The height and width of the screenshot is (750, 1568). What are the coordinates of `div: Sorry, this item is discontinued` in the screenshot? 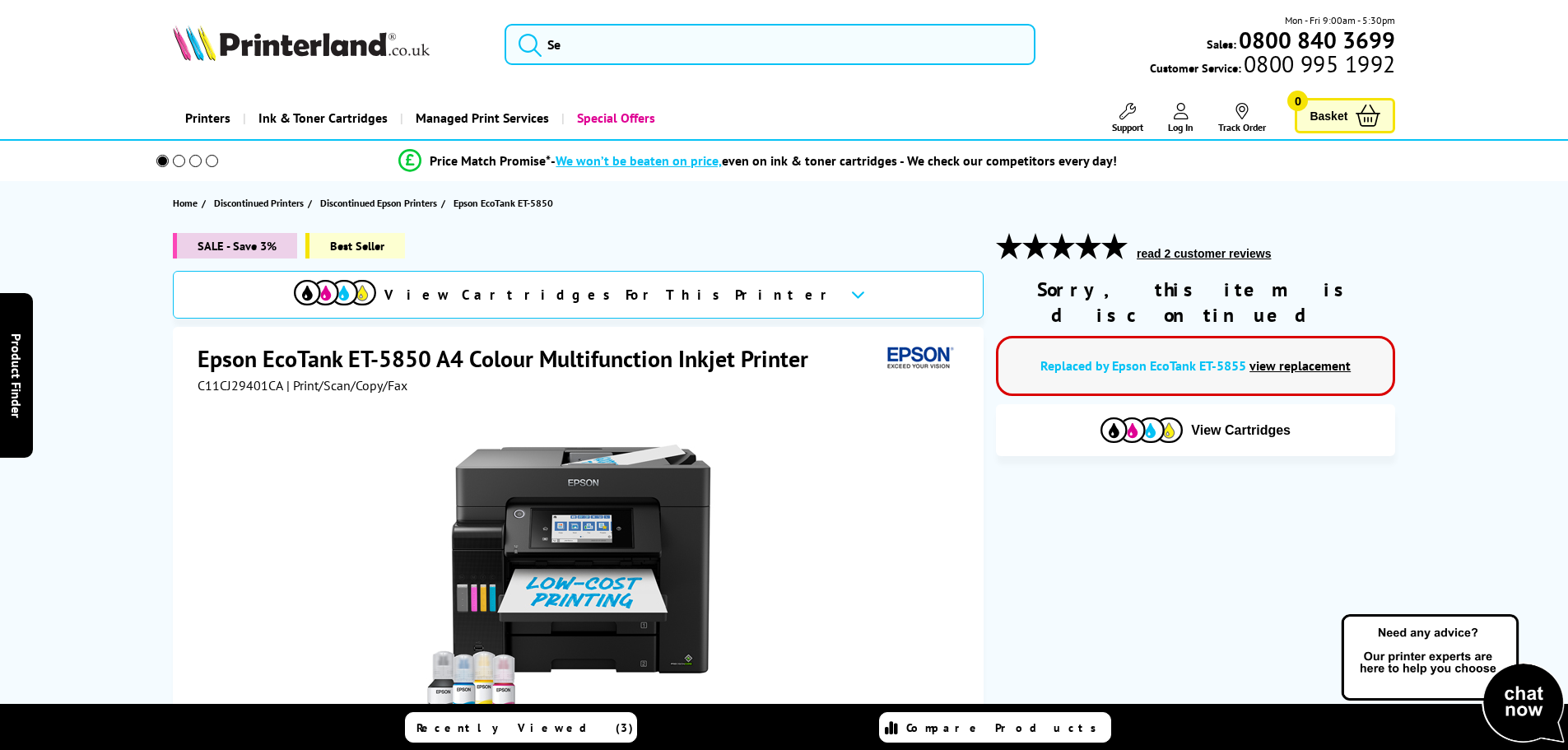 It's located at (1195, 302).